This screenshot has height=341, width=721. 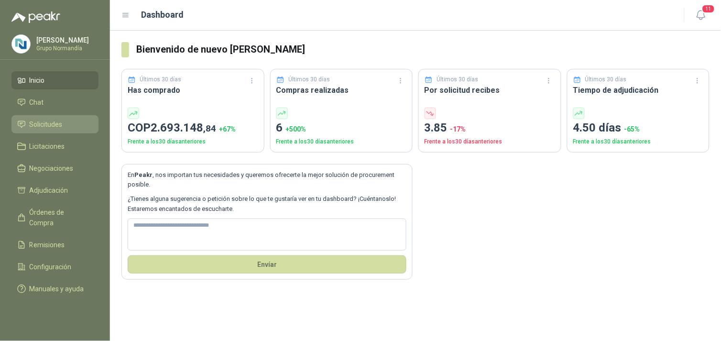 What do you see at coordinates (37, 80) in the screenshot?
I see `span: Inicio` at bounding box center [37, 80].